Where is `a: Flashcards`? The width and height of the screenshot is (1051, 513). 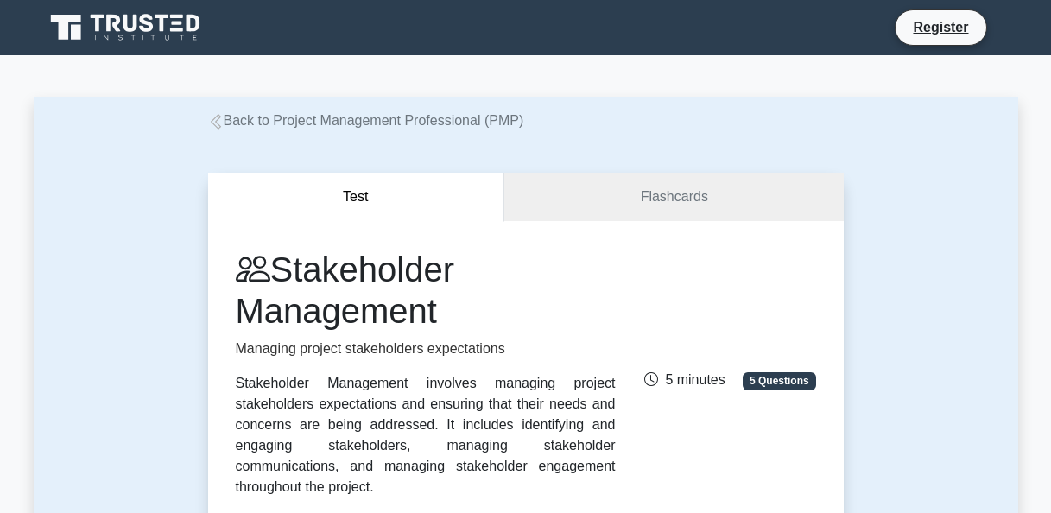 a: Flashcards is located at coordinates (674, 197).